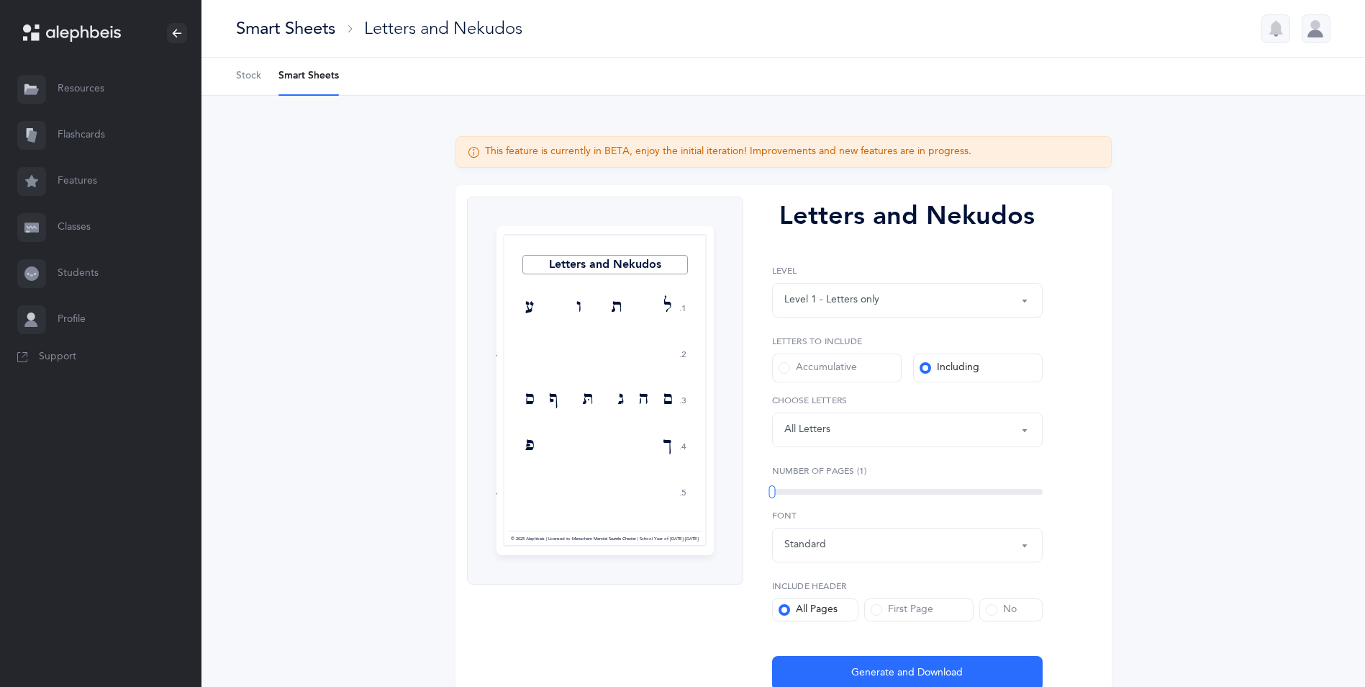 The width and height of the screenshot is (1365, 687). Describe the element at coordinates (832, 299) in the screenshot. I see `div: Level 1 - Letters only` at that location.